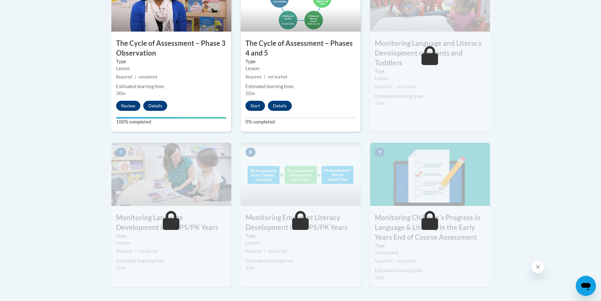  What do you see at coordinates (171, 222) in the screenshot?
I see `h3: Monitoring Language Development in the PS/PK Years` at bounding box center [171, 222].